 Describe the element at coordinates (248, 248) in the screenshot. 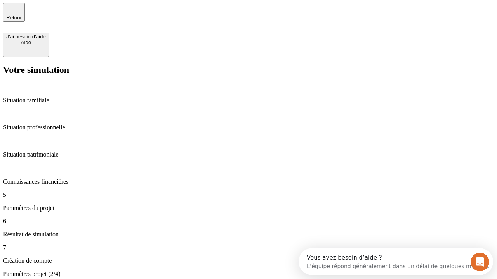

I see `p: 7` at that location.